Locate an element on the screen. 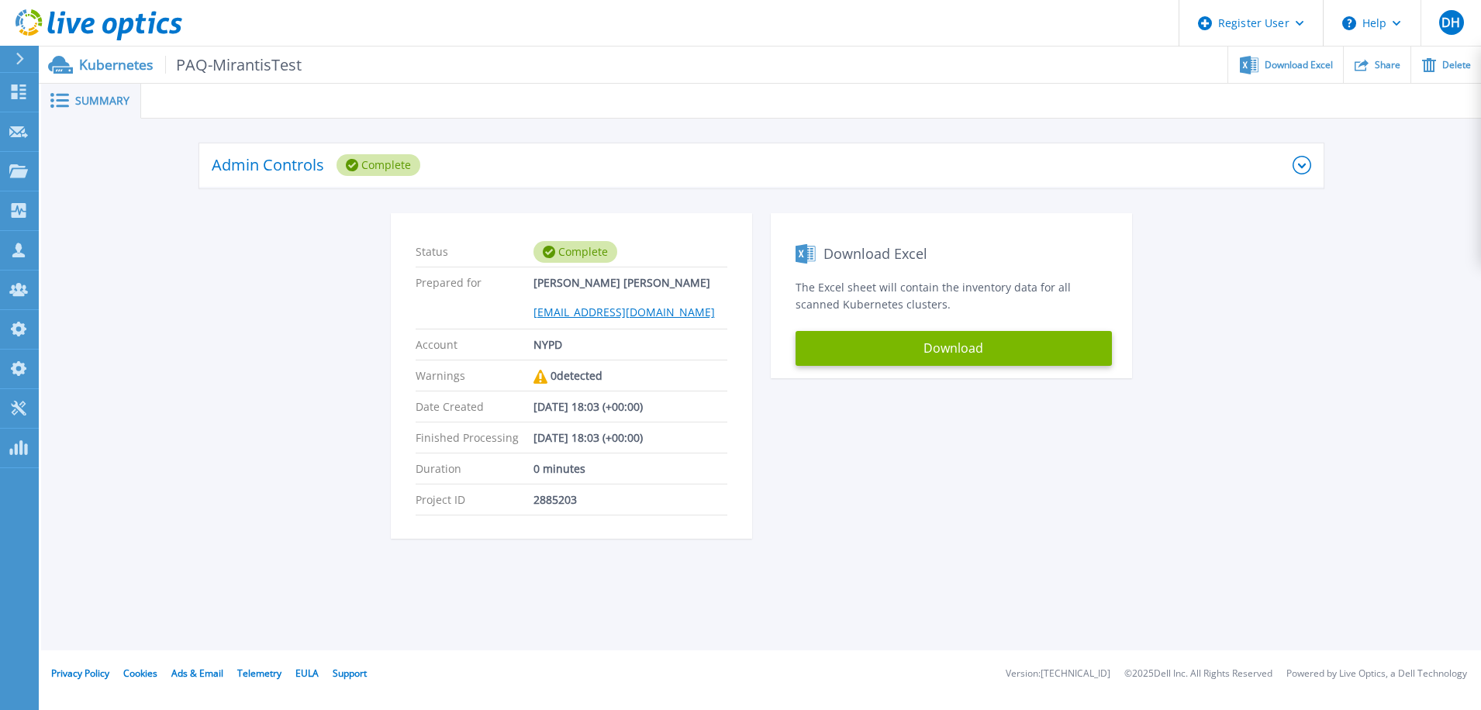  span: Finished Processing is located at coordinates (475, 437).